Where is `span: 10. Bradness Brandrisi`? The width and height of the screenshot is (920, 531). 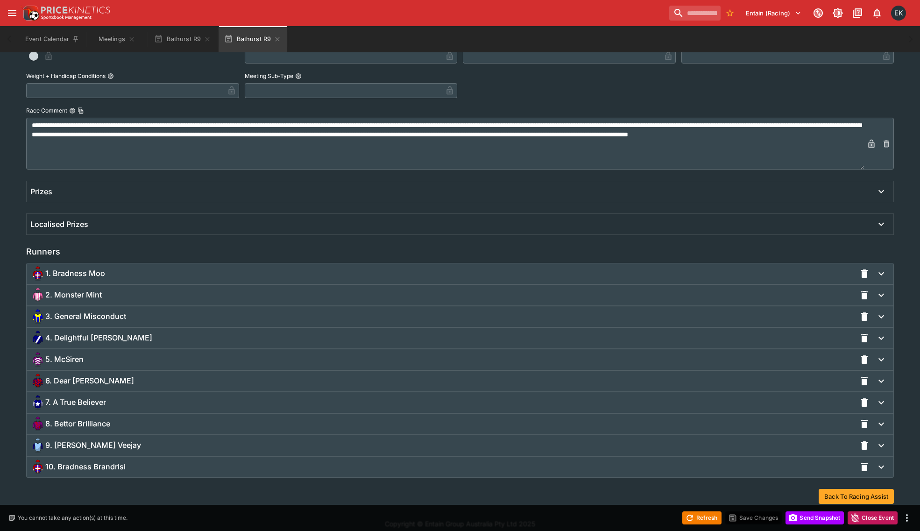 span: 10. Bradness Brandrisi is located at coordinates (85, 467).